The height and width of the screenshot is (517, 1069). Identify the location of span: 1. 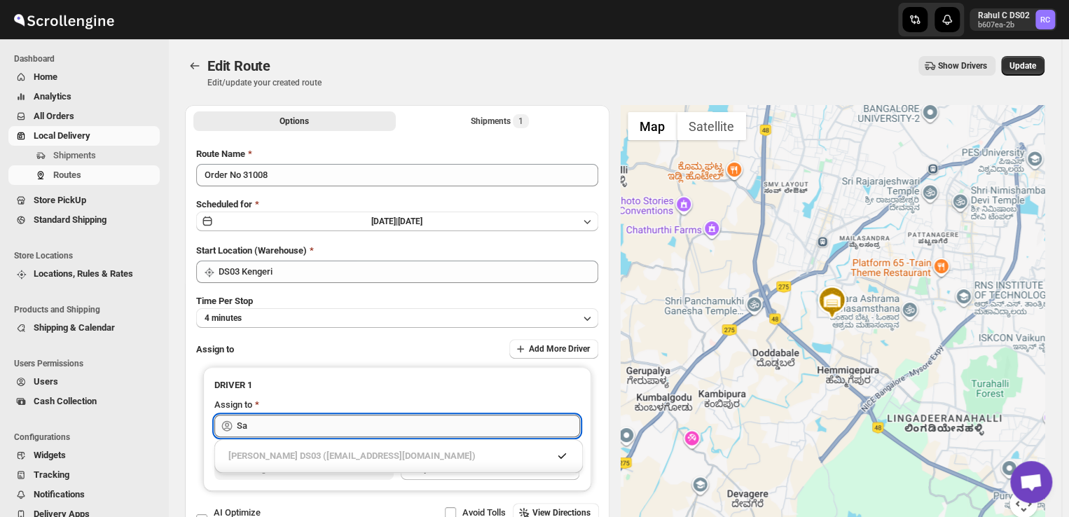
(520, 121).